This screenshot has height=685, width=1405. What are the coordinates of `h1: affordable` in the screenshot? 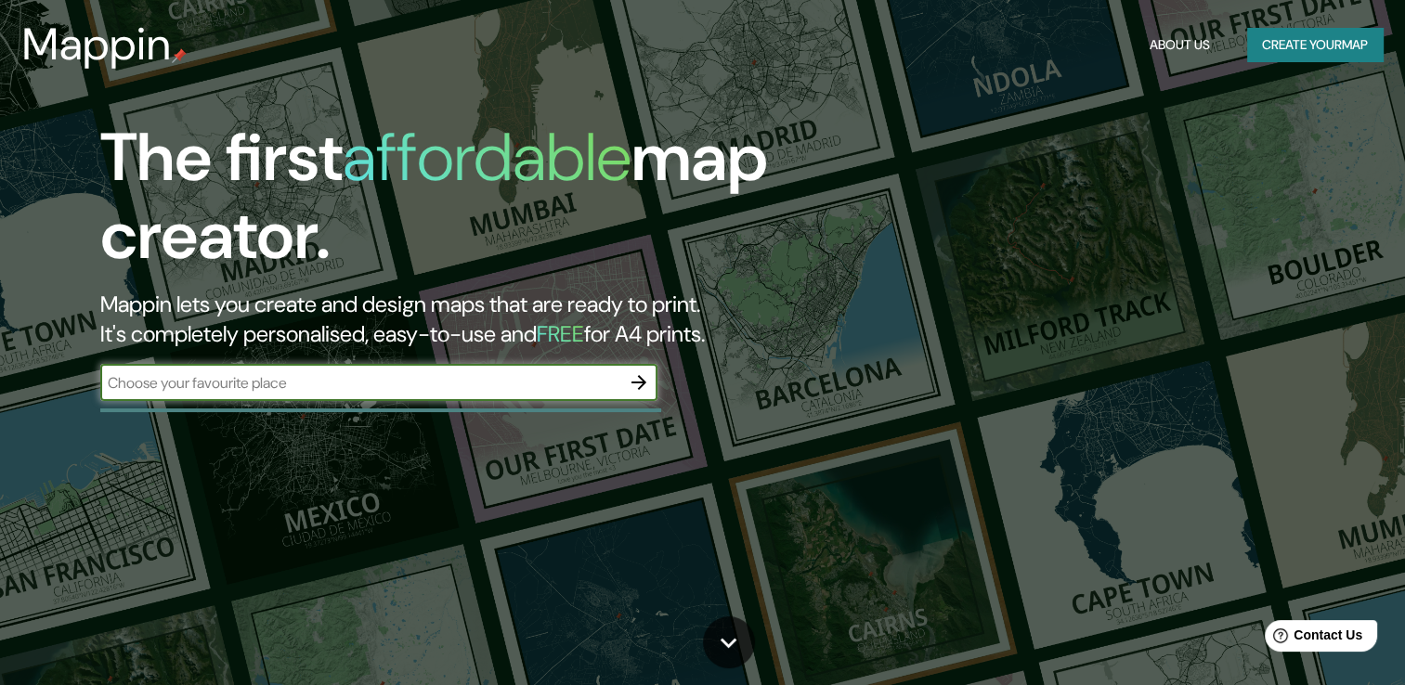 It's located at (487, 157).